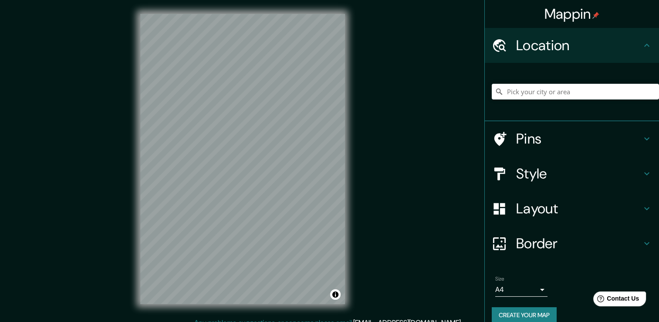 The image size is (659, 322). What do you see at coordinates (572, 208) in the screenshot?
I see `div: Layout` at bounding box center [572, 208].